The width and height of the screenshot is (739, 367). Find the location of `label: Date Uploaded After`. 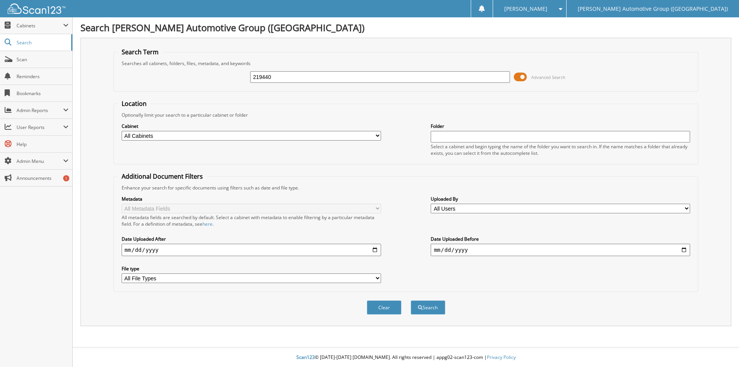

label: Date Uploaded After is located at coordinates (251, 239).